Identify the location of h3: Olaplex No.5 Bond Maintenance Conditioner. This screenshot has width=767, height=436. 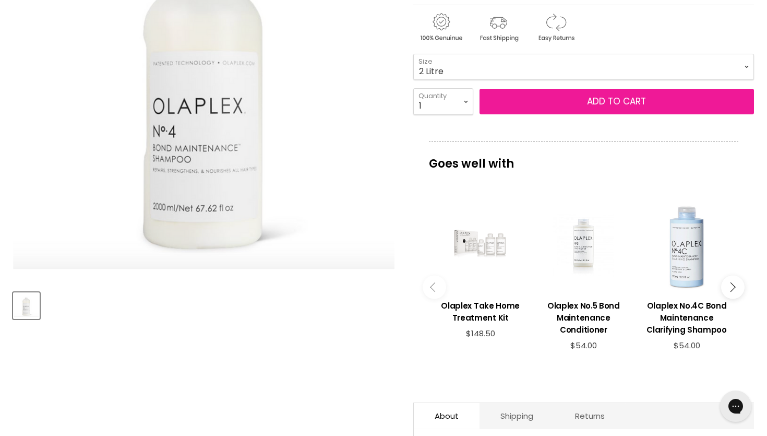
(584, 317).